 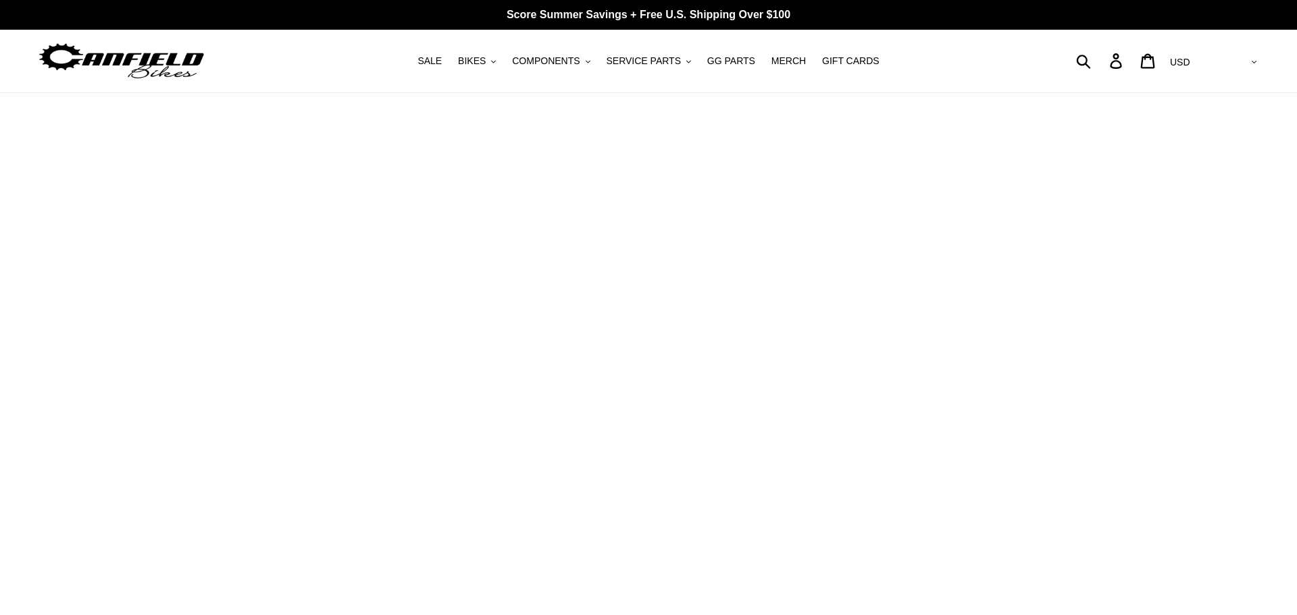 What do you see at coordinates (546, 61) in the screenshot?
I see `span: COMPONENTS` at bounding box center [546, 61].